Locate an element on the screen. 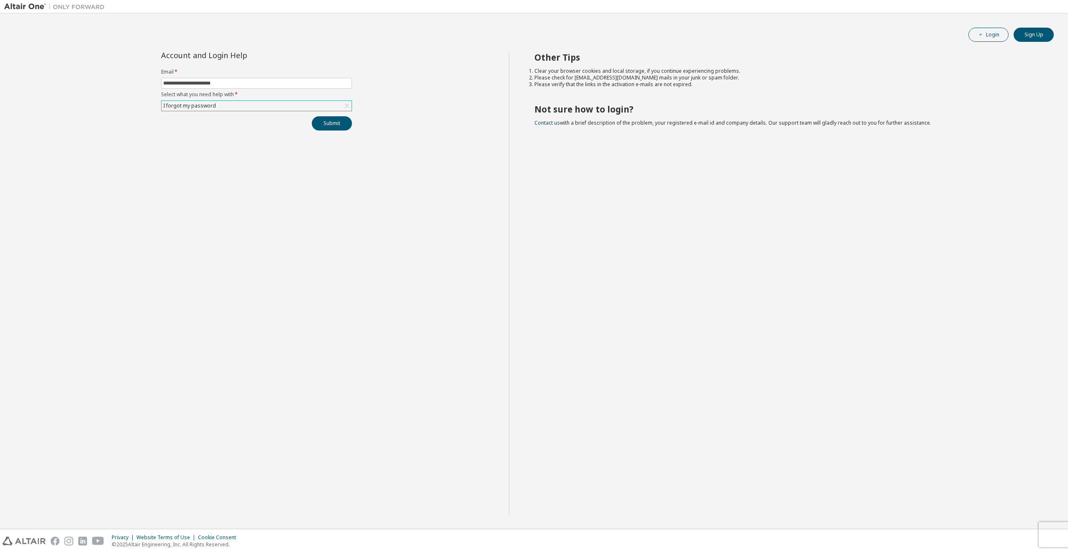  img: Altair One is located at coordinates (57, 7).